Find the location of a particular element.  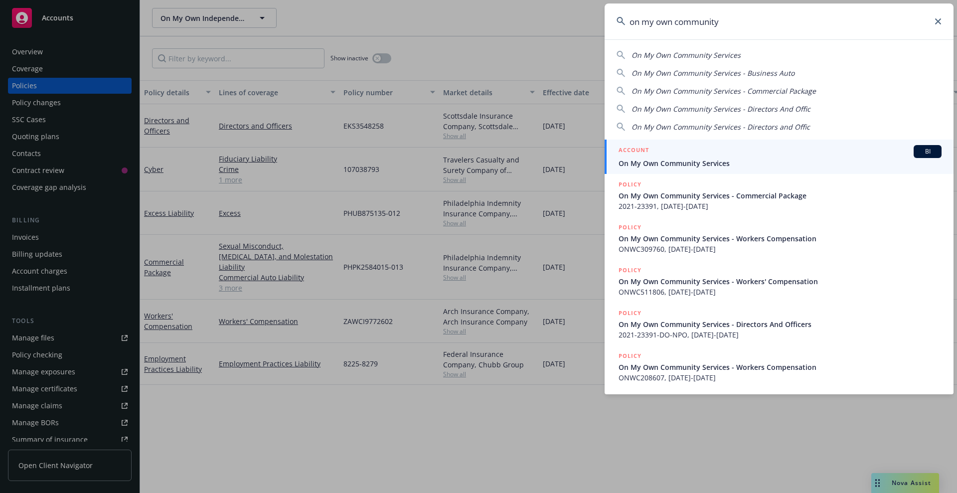

span: On My Own Community Services - Workers' Compensation is located at coordinates (780, 281).